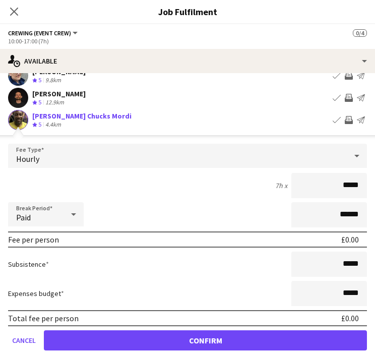 This screenshot has width=375, height=354. Describe the element at coordinates (28, 264) in the screenshot. I see `label: Subsistence` at that location.